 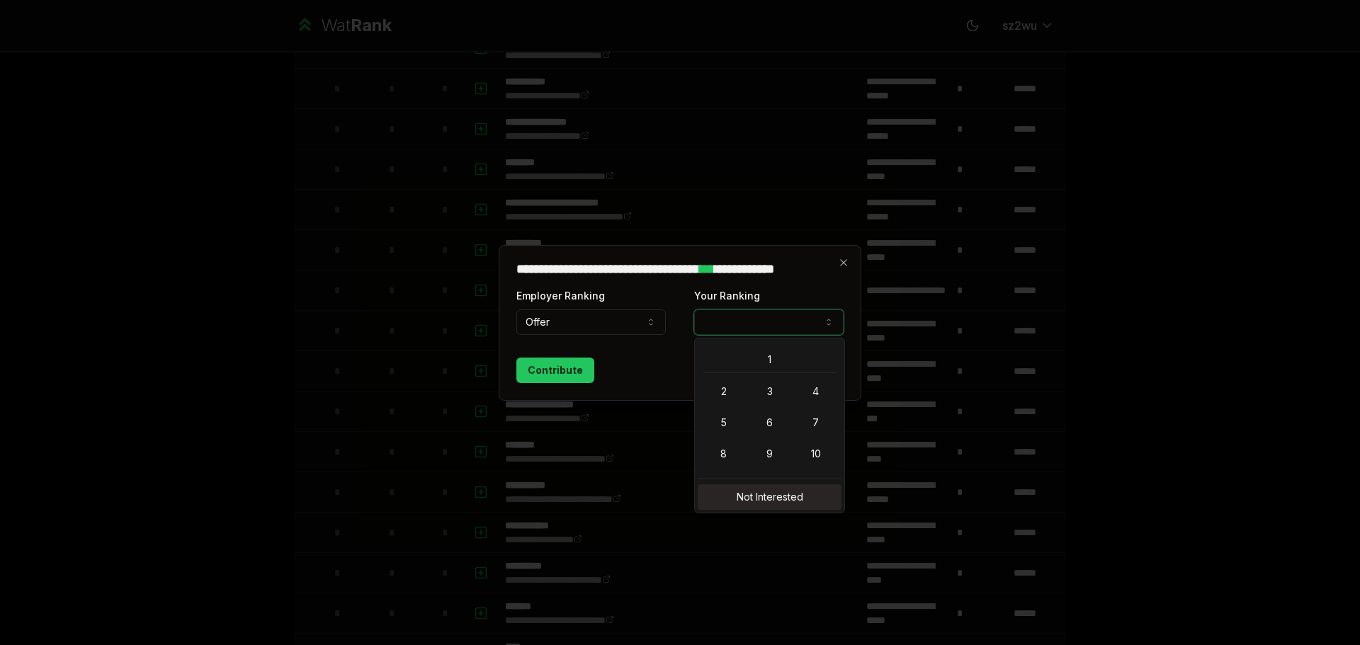 I want to click on span: 3, so click(x=770, y=392).